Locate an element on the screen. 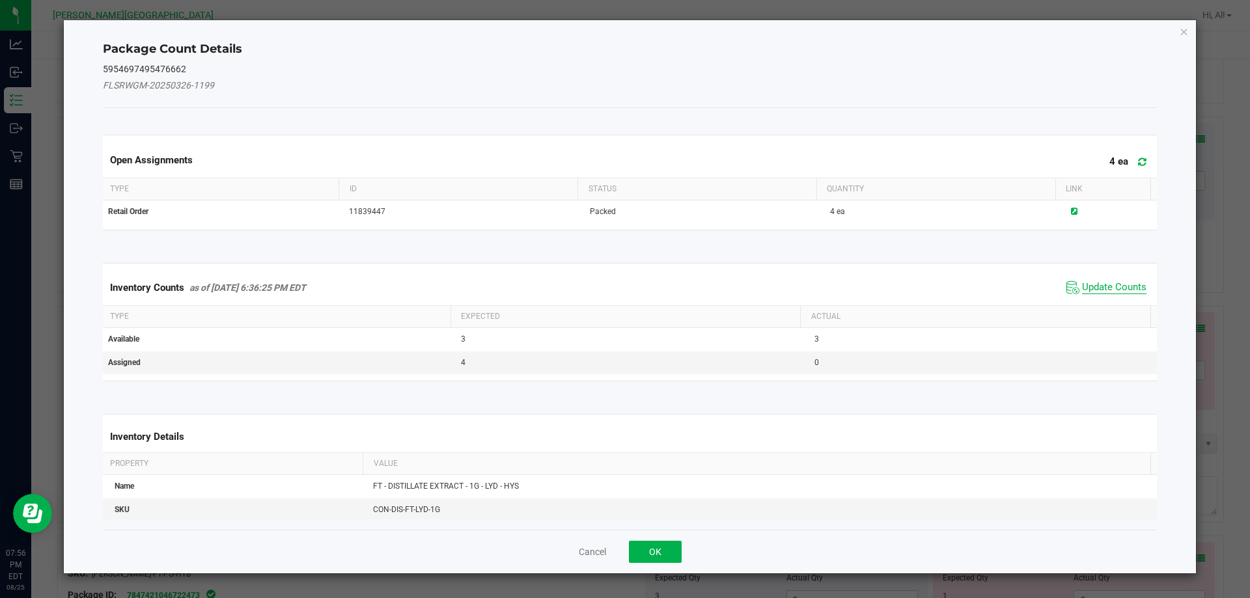 The image size is (1250, 598). h4: Package Count Details is located at coordinates (630, 49).